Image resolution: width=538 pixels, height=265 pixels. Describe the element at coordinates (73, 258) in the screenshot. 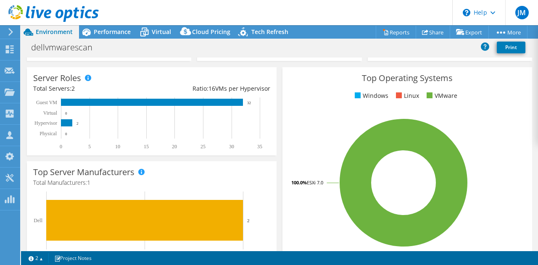

I see `a: Project Notes` at that location.